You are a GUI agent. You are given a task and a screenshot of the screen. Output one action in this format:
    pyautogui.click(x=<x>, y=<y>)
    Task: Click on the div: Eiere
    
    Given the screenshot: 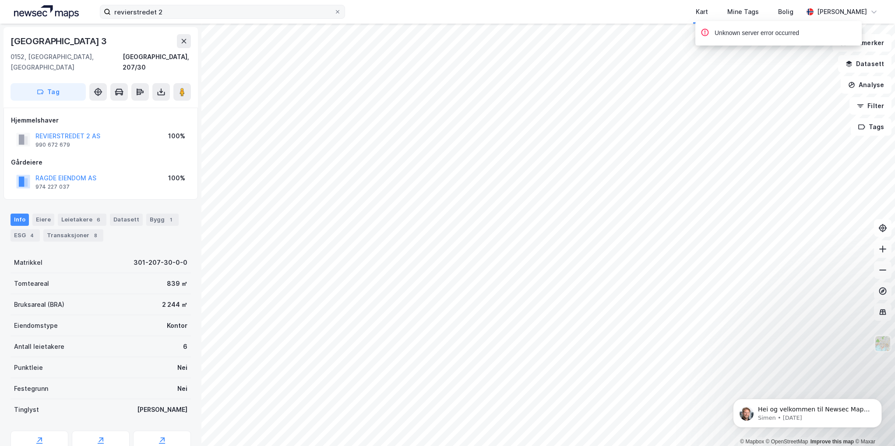 What is the action you would take?
    pyautogui.click(x=43, y=220)
    